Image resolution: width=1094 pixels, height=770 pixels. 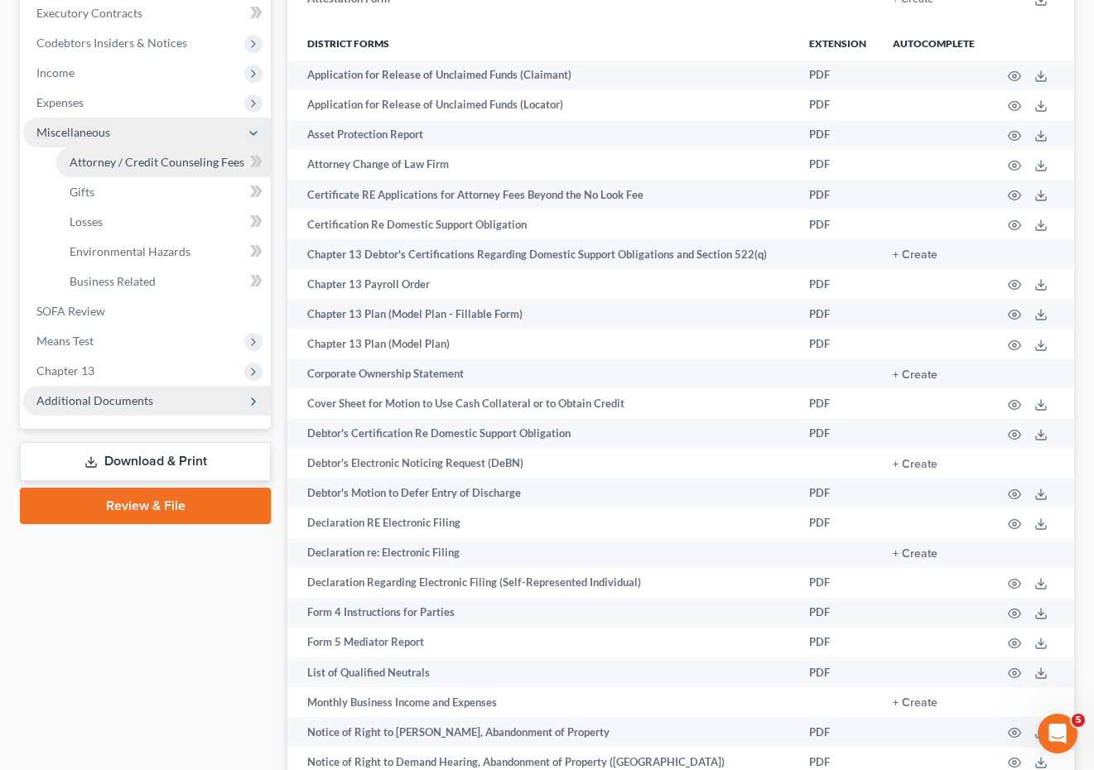 What do you see at coordinates (541, 522) in the screenshot?
I see `td: Declaration RE Electronic Filing` at bounding box center [541, 522].